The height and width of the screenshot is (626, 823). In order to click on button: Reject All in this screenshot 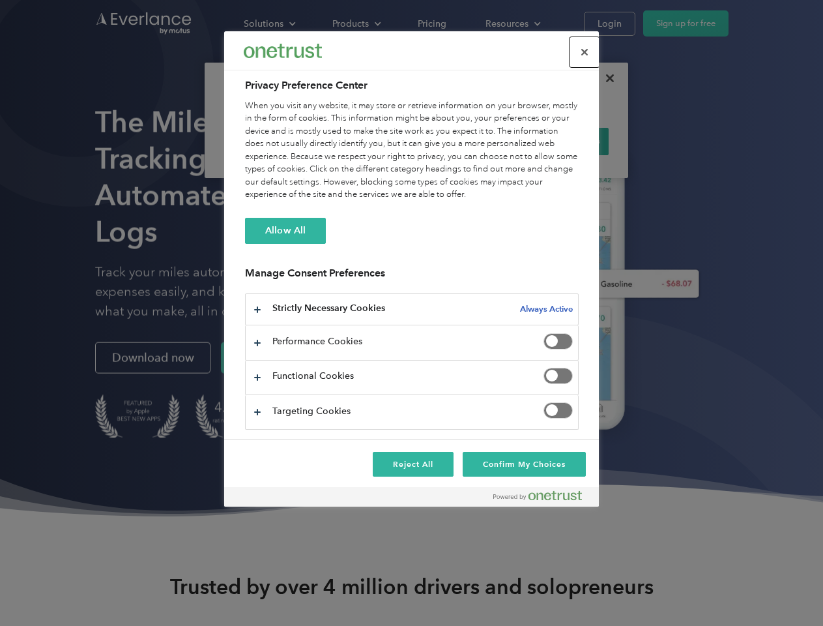, I will do `click(413, 464)`.